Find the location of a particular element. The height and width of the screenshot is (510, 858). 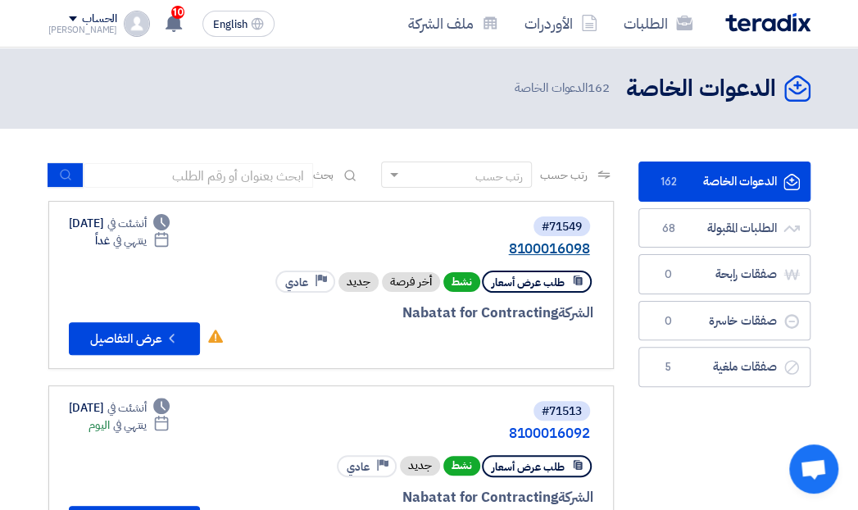

a: 8100016098 is located at coordinates (426, 249).